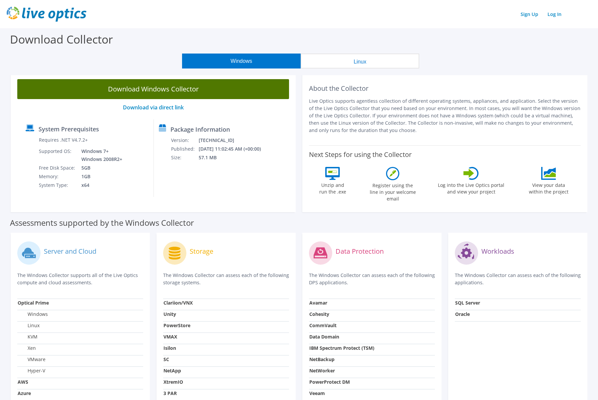 The height and width of the screenshot is (400, 598). Describe the element at coordinates (177, 325) in the screenshot. I see `strong: PowerStore` at that location.